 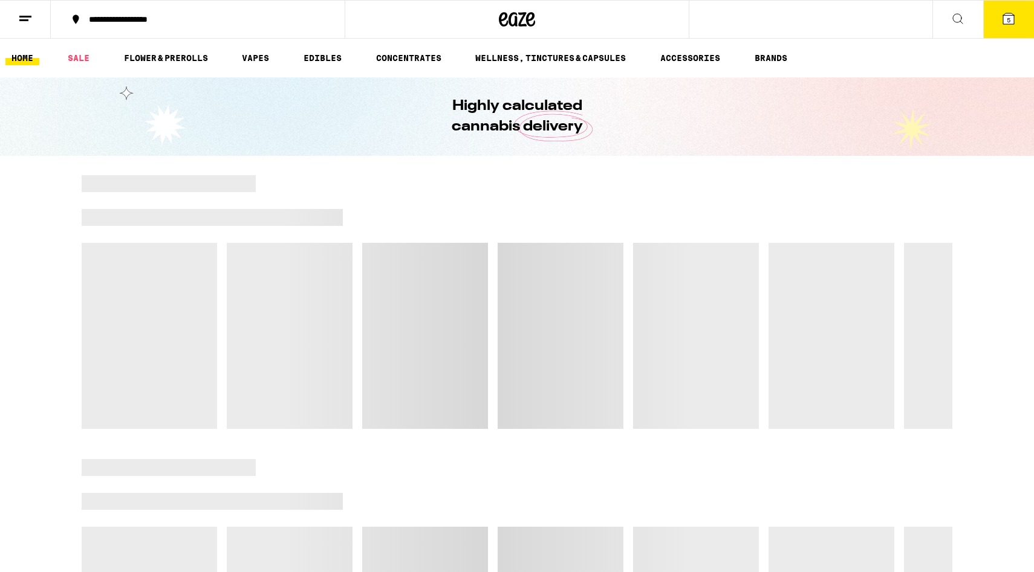 I want to click on a: WELLNESS, TINCTURES & CAPSULES, so click(x=550, y=58).